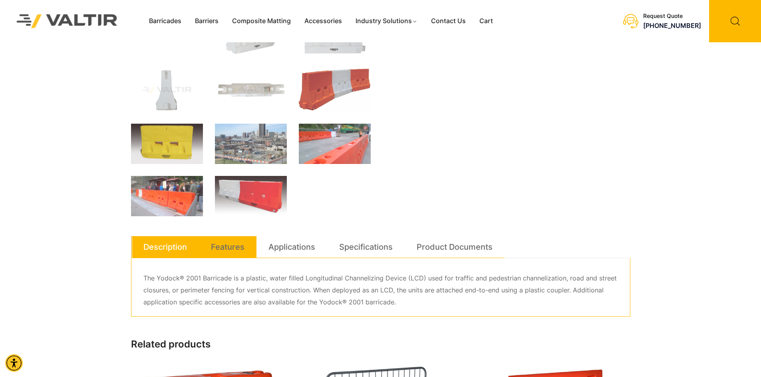  Describe the element at coordinates (335, 144) in the screenshot. I see `img: A row of orange and white barriers blocks a road, with people nearby and a green train in the bac...` at that location.